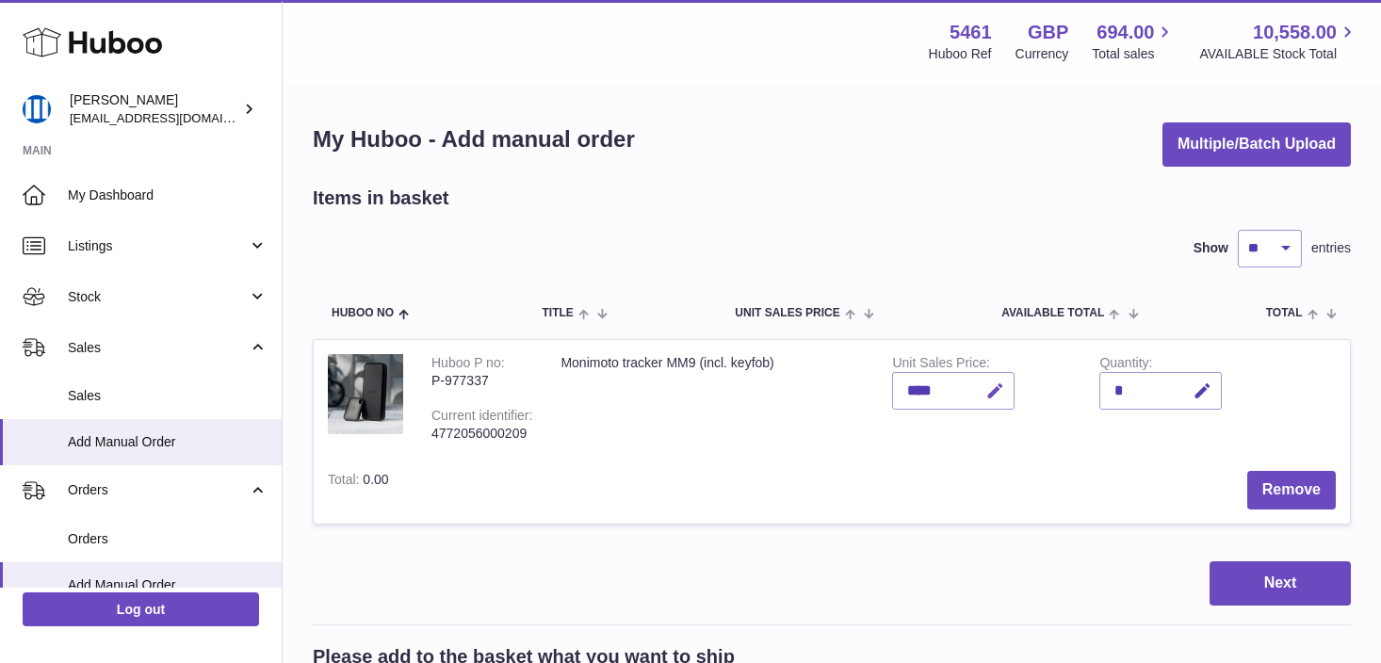 The height and width of the screenshot is (663, 1381). Describe the element at coordinates (940, 365) in the screenshot. I see `label: Unit Sales Price` at that location.